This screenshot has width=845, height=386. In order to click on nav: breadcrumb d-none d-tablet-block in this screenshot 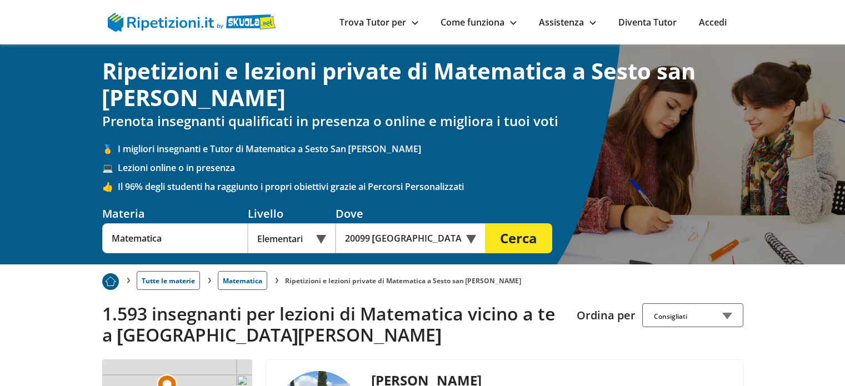, I will do `click(423, 277)`.